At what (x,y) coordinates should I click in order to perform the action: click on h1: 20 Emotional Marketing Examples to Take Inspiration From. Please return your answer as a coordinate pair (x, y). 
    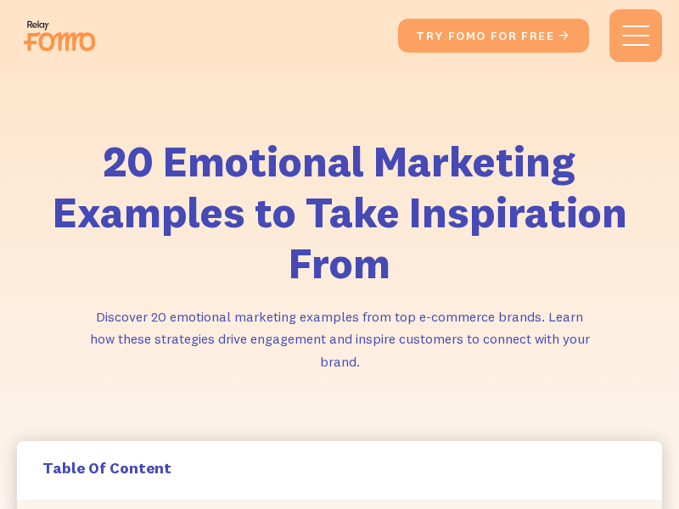
    Looking at the image, I should click on (340, 212).